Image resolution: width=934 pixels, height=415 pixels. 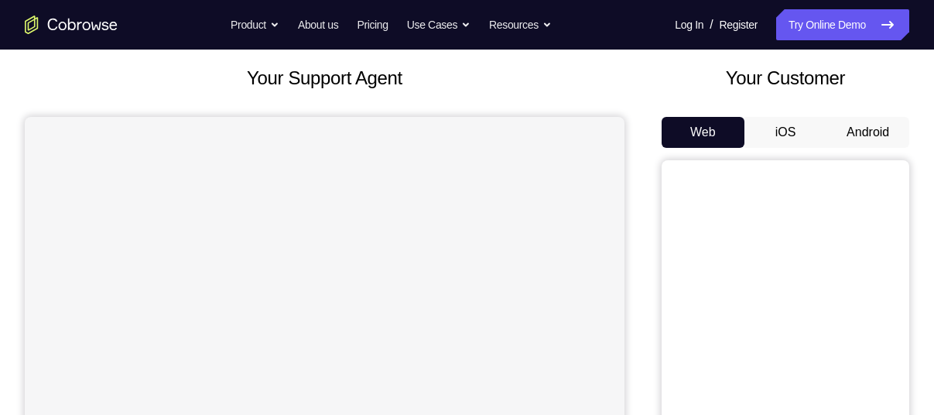 I want to click on button: iOS, so click(x=785, y=132).